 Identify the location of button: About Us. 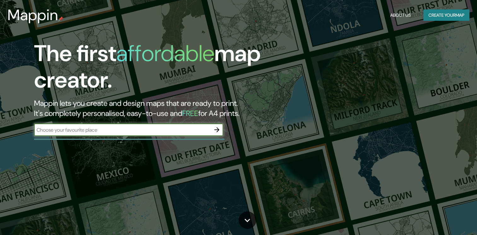
(400, 15).